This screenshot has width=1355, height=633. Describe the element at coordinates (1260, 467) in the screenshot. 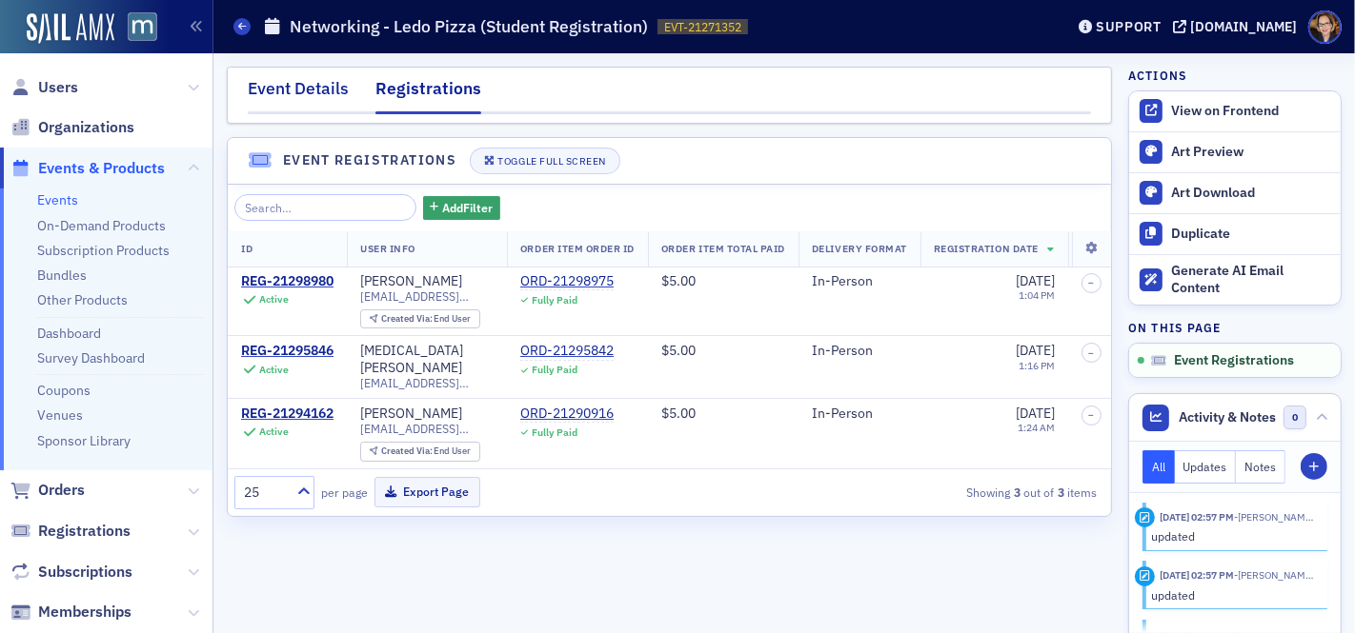

I see `button: Notes` at that location.